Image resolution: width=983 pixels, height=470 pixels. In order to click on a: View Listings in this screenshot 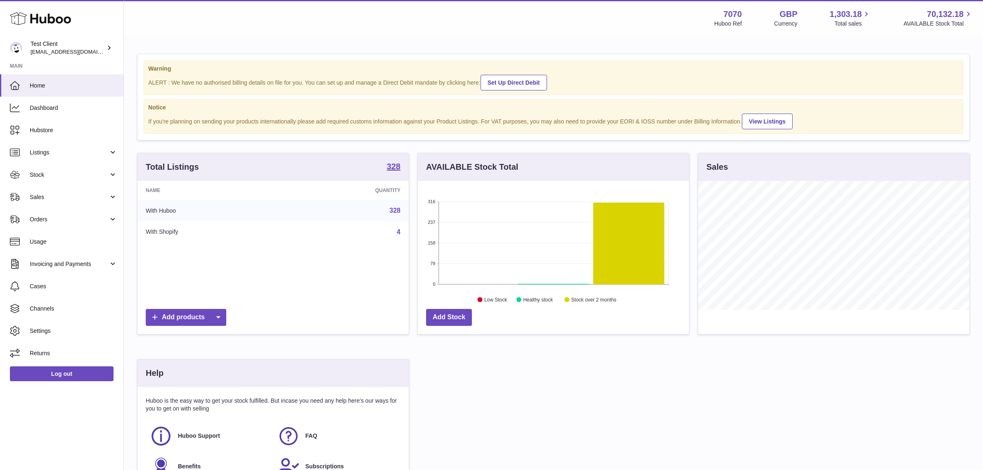, I will do `click(767, 121)`.